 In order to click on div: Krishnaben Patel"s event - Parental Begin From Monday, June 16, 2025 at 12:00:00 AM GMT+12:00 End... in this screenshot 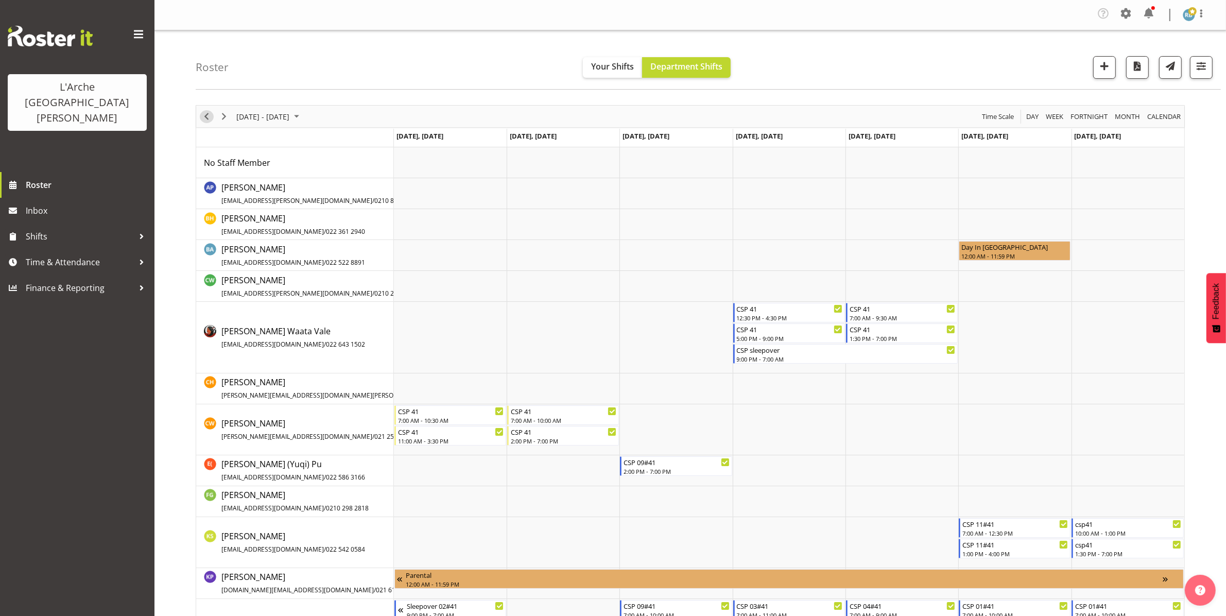, I will do `click(789, 579)`.